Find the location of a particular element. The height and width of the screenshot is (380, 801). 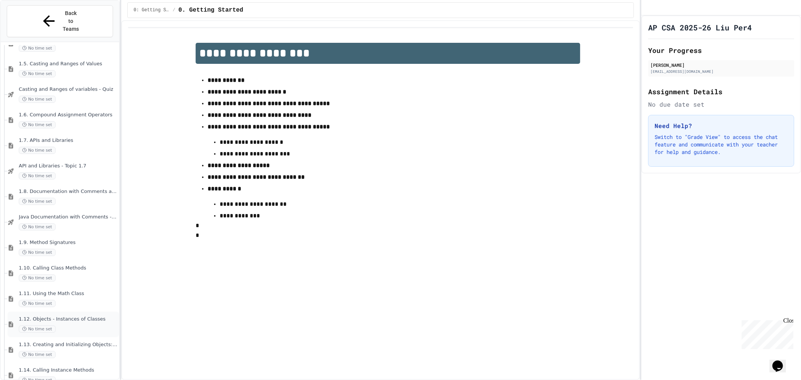

span: Casting and Ranges of variables - Quiz is located at coordinates (68, 89).